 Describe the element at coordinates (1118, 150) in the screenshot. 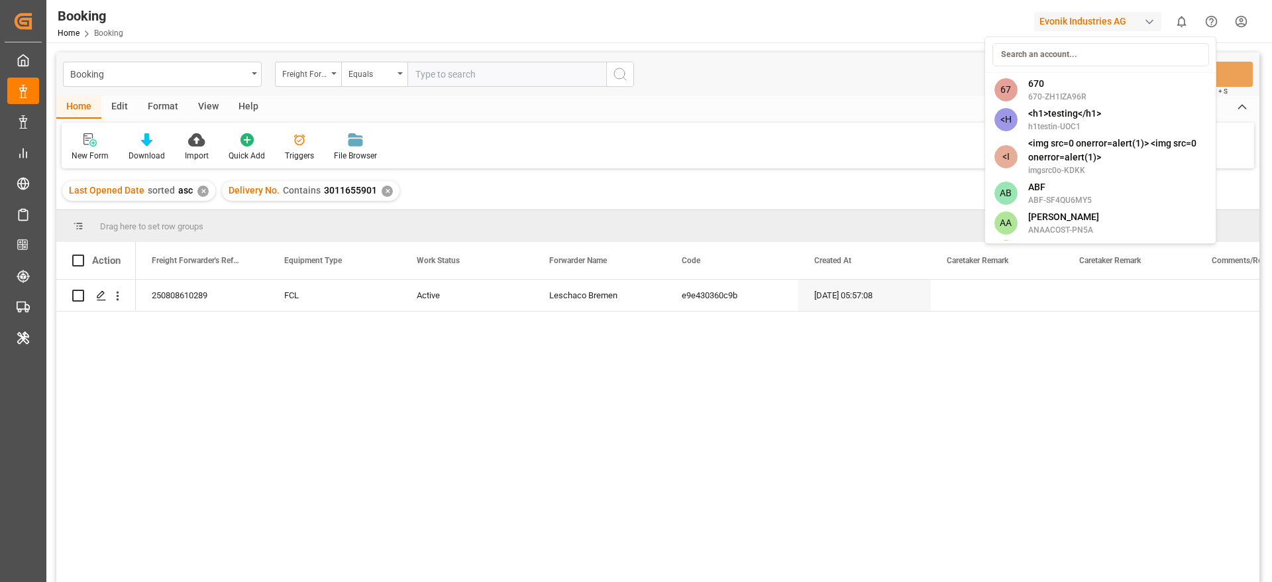

I see `span: <img src=0 onerror=alert(1)> <img src=0 onerror=alert(1)>` at that location.